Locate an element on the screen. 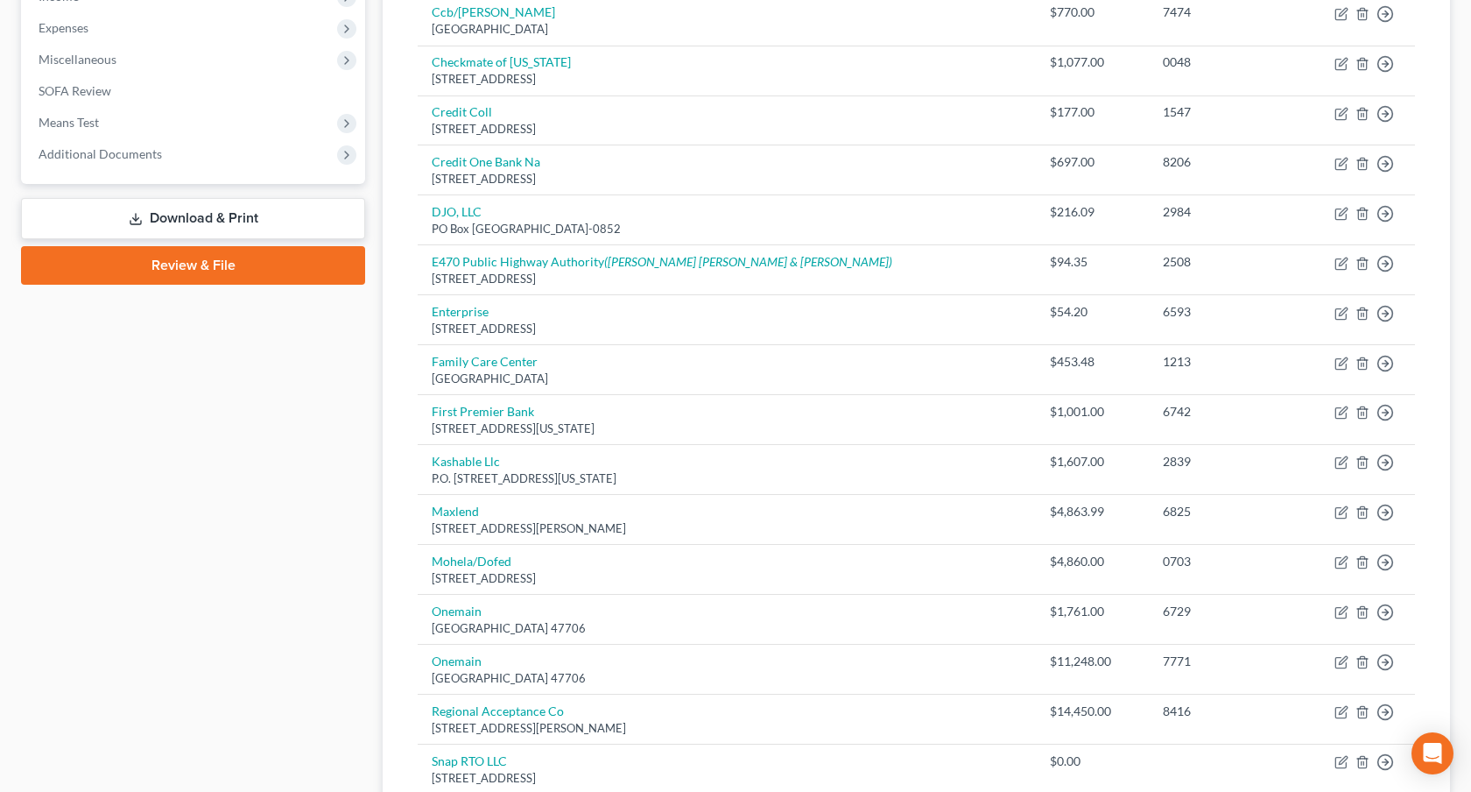  div: 2984 is located at coordinates (1222, 212).